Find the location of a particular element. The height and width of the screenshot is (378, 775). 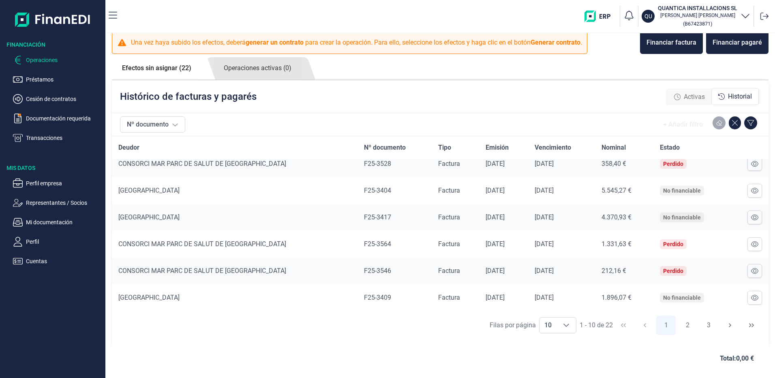

div: Choose is located at coordinates (566, 325).